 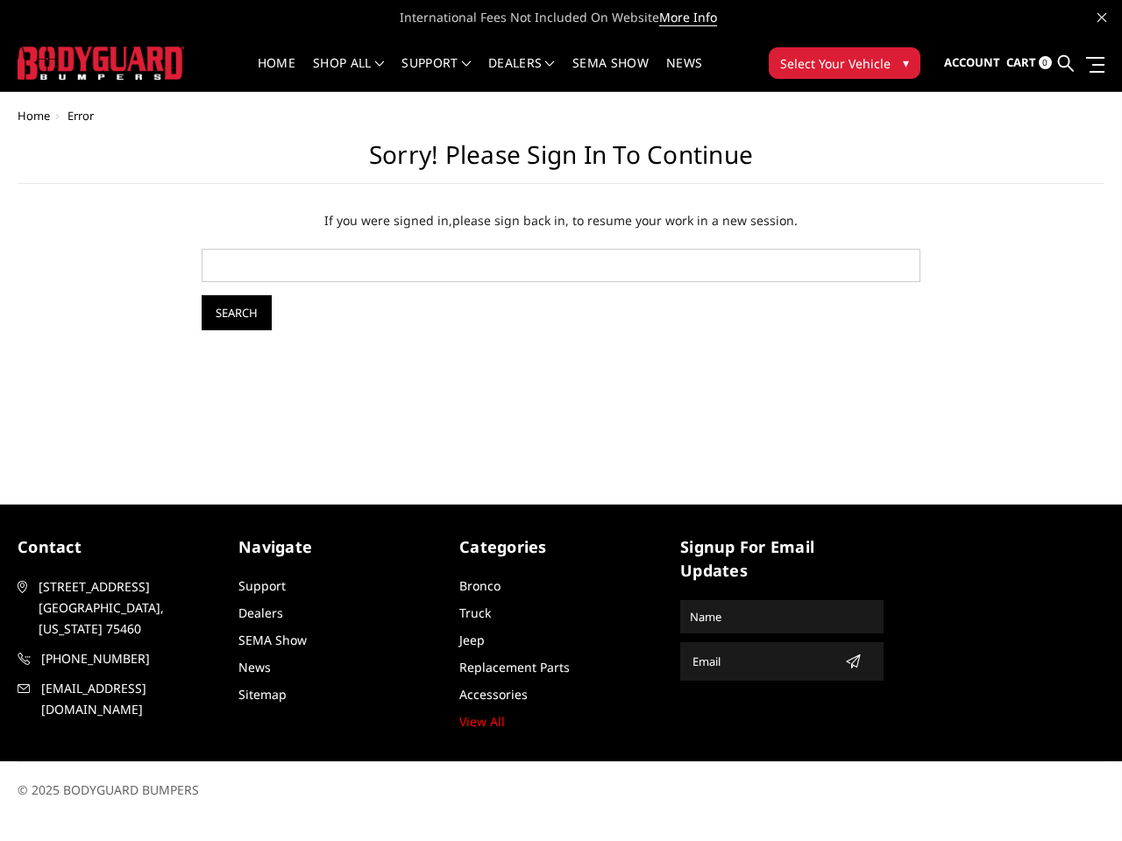 I want to click on a: shop all, so click(x=348, y=74).